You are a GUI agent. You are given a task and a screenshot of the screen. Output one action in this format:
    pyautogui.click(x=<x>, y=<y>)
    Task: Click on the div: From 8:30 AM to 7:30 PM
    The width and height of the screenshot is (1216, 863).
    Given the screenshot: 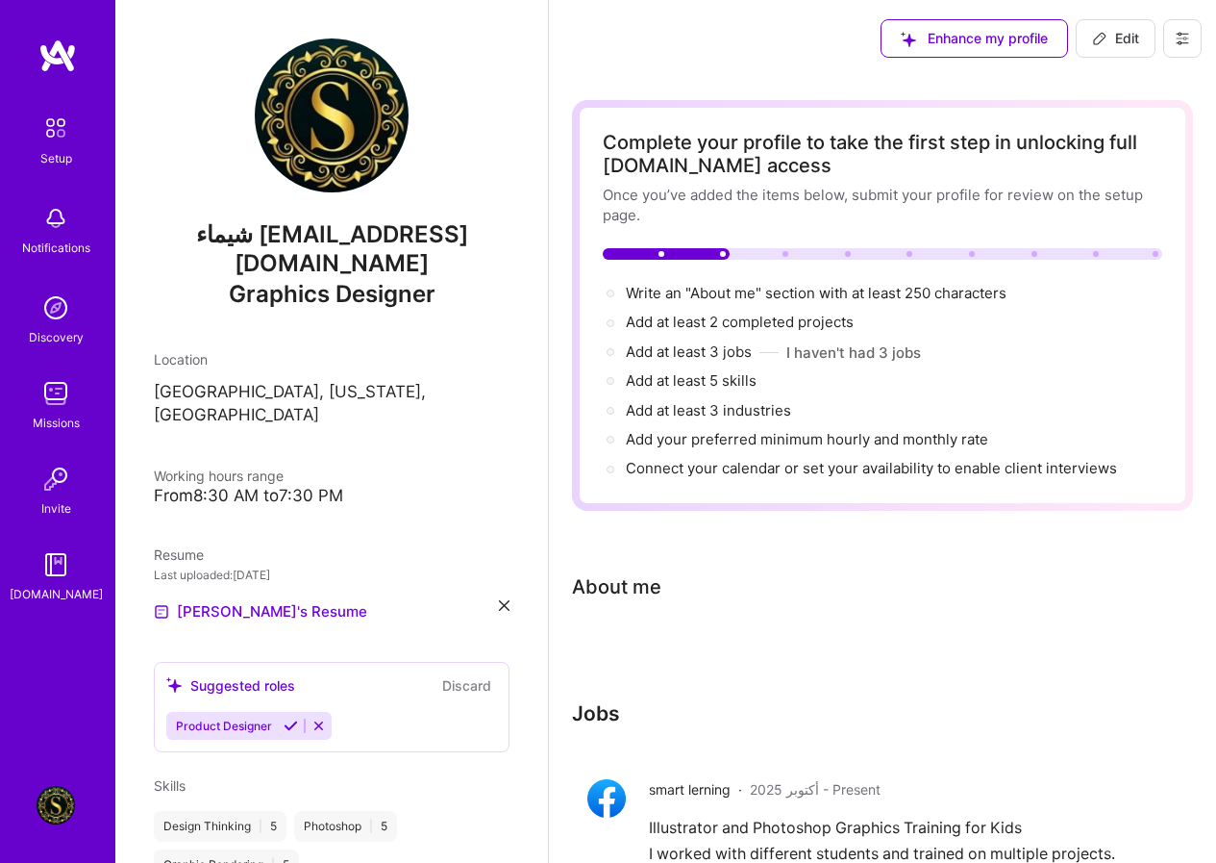 What is the action you would take?
    pyautogui.click(x=332, y=495)
    